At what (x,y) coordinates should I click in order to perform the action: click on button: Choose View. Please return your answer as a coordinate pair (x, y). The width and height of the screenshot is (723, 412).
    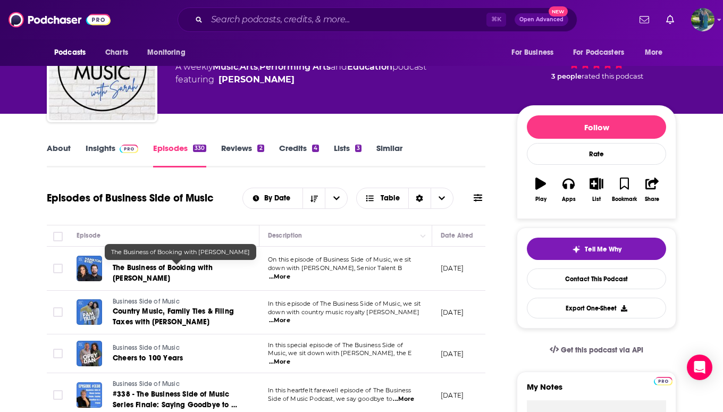
    Looking at the image, I should click on (404, 198).